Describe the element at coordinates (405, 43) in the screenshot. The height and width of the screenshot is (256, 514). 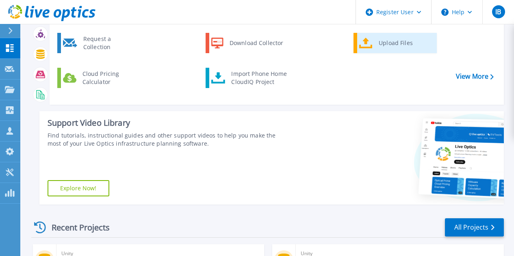
I see `div: Upload Files` at that location.